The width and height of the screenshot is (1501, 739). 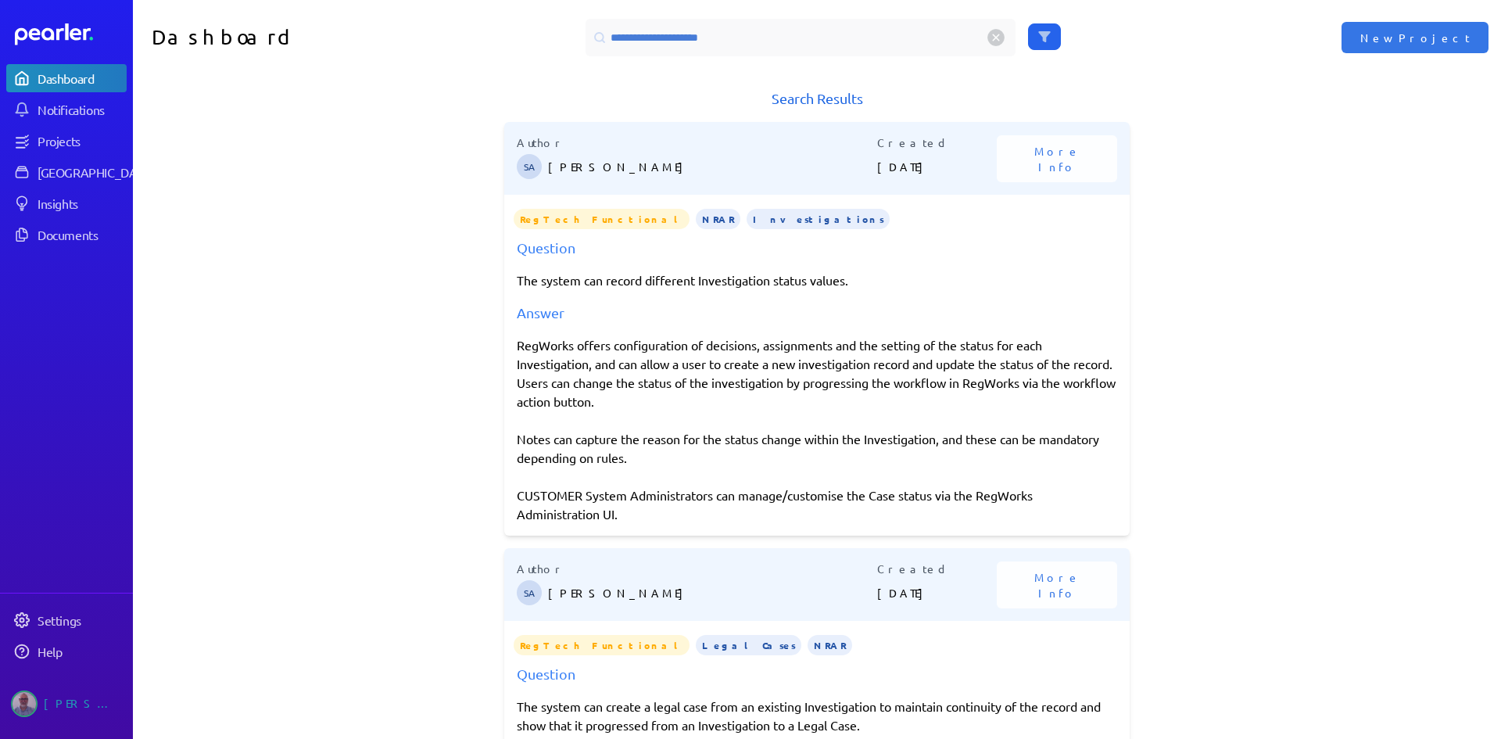 I want to click on p: The system can create a legal case from an existing Investigation to maintain continuity of the r..., so click(x=817, y=715).